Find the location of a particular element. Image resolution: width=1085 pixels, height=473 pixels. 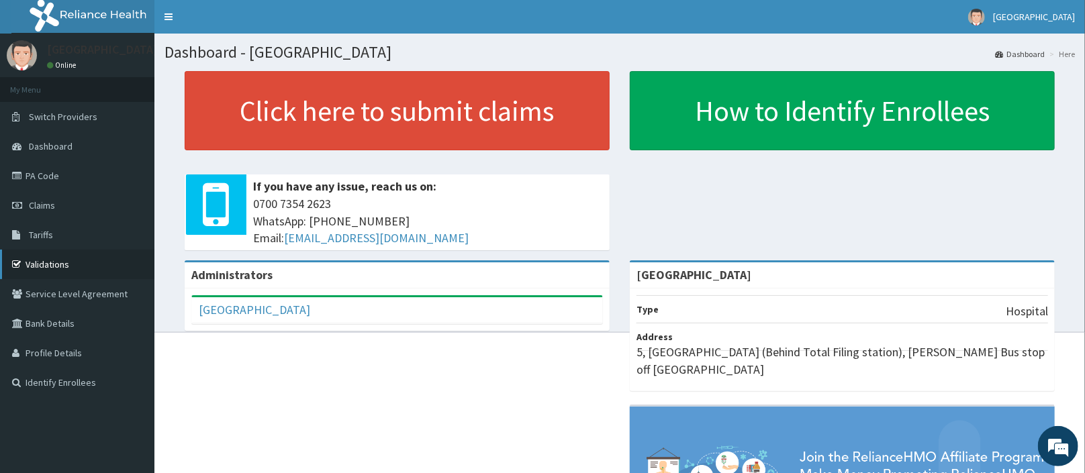

p: Hospital is located at coordinates (1027, 312).